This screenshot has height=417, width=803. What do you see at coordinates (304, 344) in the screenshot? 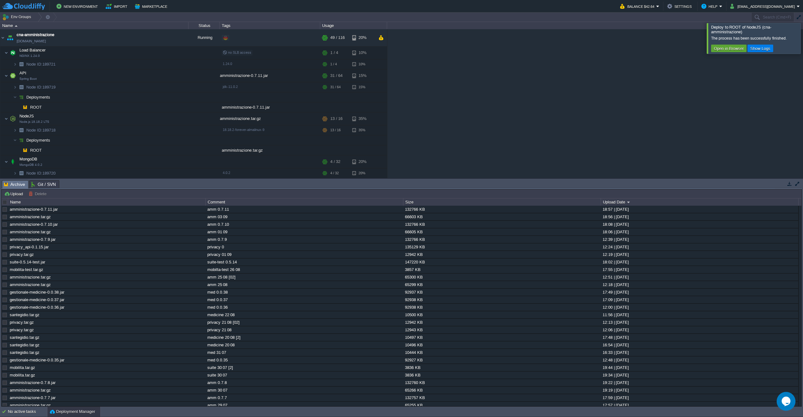
I see `div: medicine 20 08` at bounding box center [304, 344].